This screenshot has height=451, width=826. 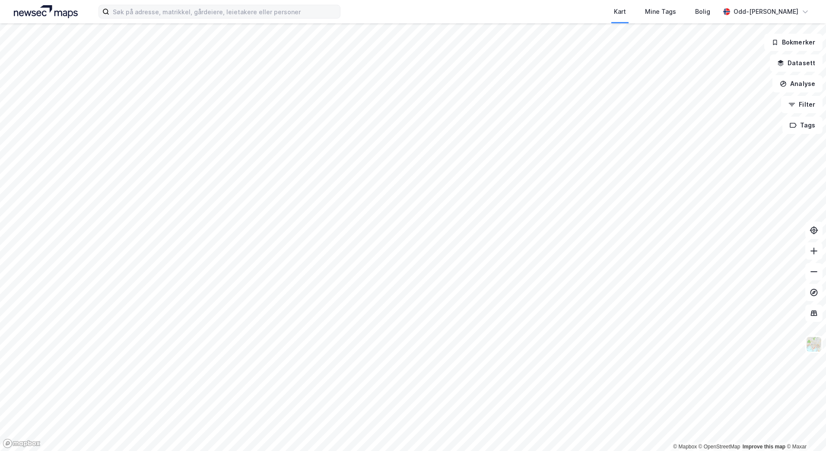 I want to click on div: Mine Tags, so click(x=660, y=12).